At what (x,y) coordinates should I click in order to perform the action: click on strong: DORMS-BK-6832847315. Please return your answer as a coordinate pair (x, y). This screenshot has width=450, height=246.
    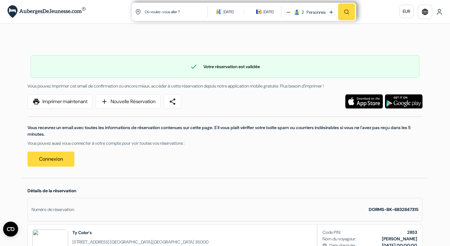
    Looking at the image, I should click on (394, 210).